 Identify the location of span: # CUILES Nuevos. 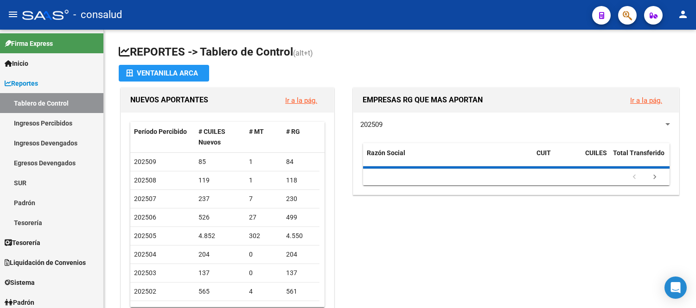
(212, 137).